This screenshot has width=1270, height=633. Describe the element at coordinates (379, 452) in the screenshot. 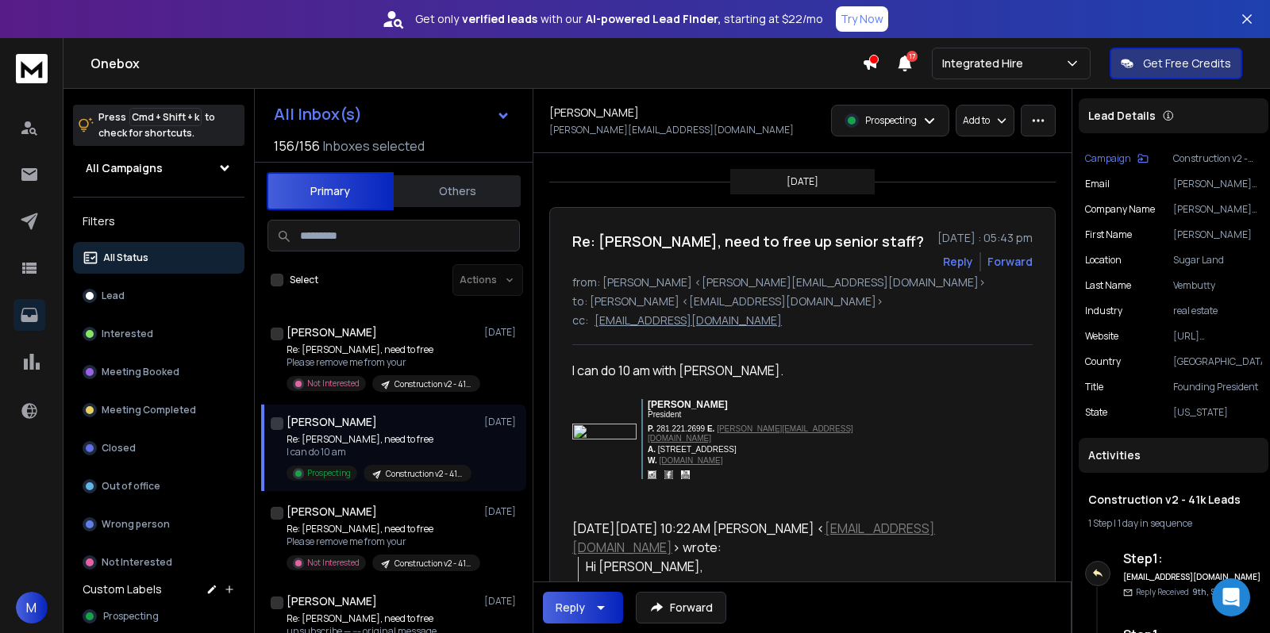

I see `p: I can do 10 am` at that location.